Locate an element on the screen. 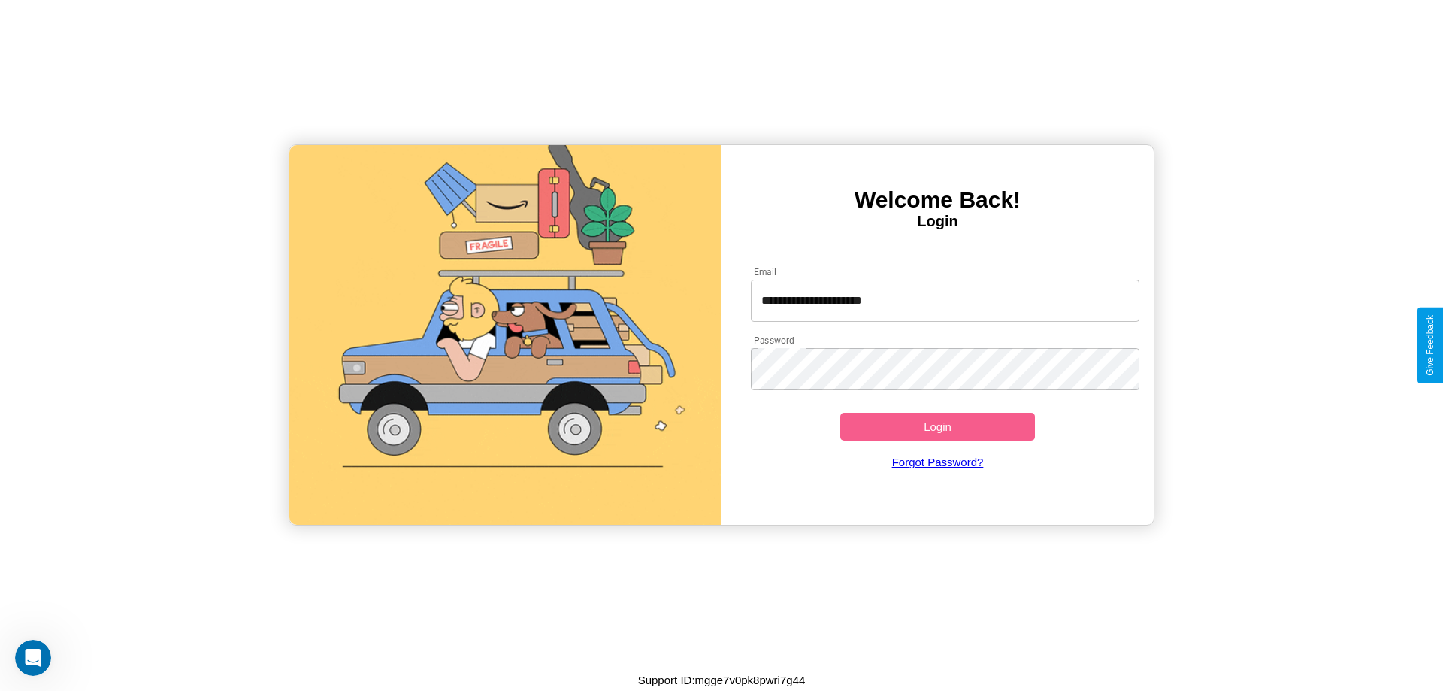  label: Password is located at coordinates (774, 340).